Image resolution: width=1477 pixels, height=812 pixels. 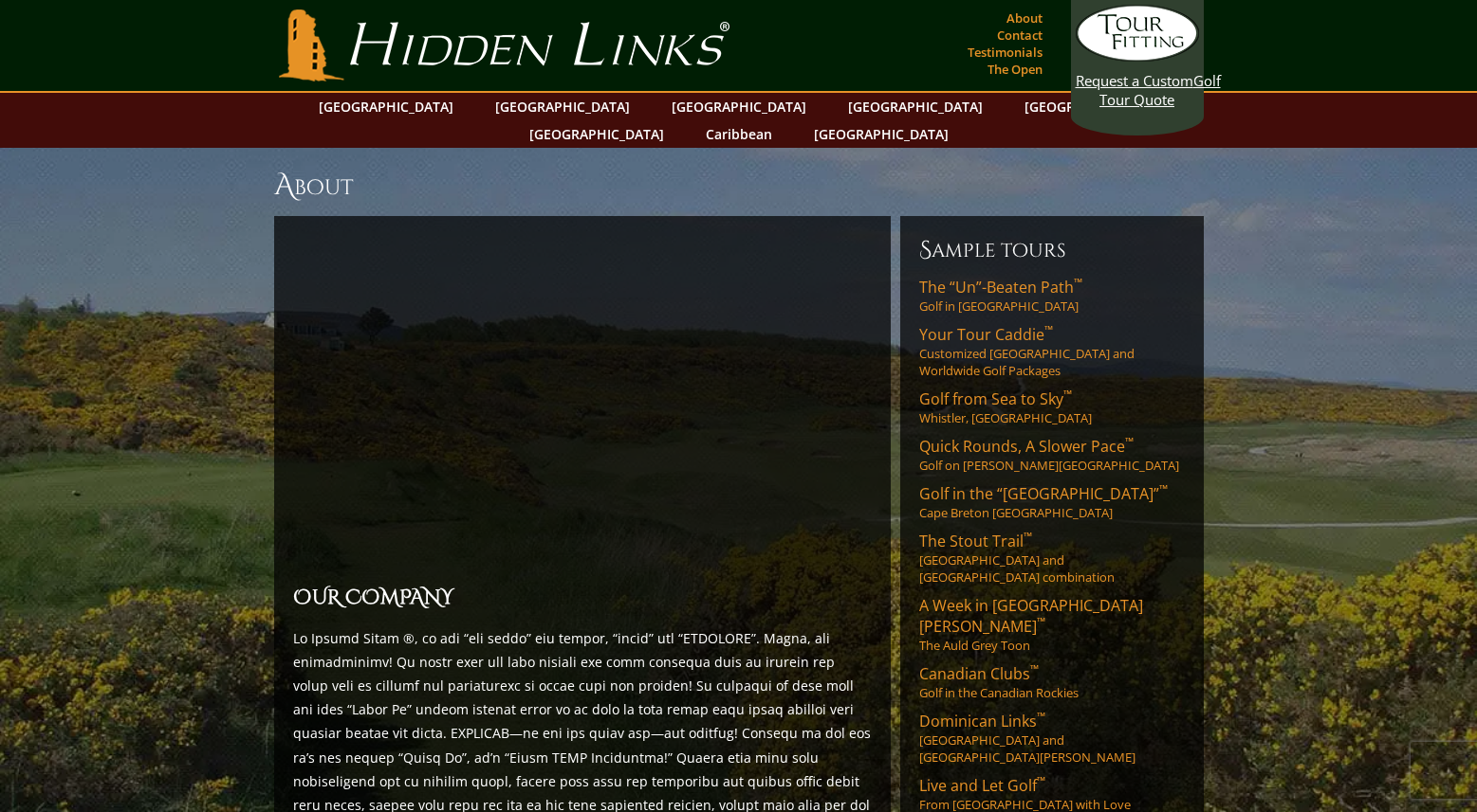 What do you see at coordinates (582, 599) in the screenshot?
I see `h2: OUR COMPANY` at bounding box center [582, 599].